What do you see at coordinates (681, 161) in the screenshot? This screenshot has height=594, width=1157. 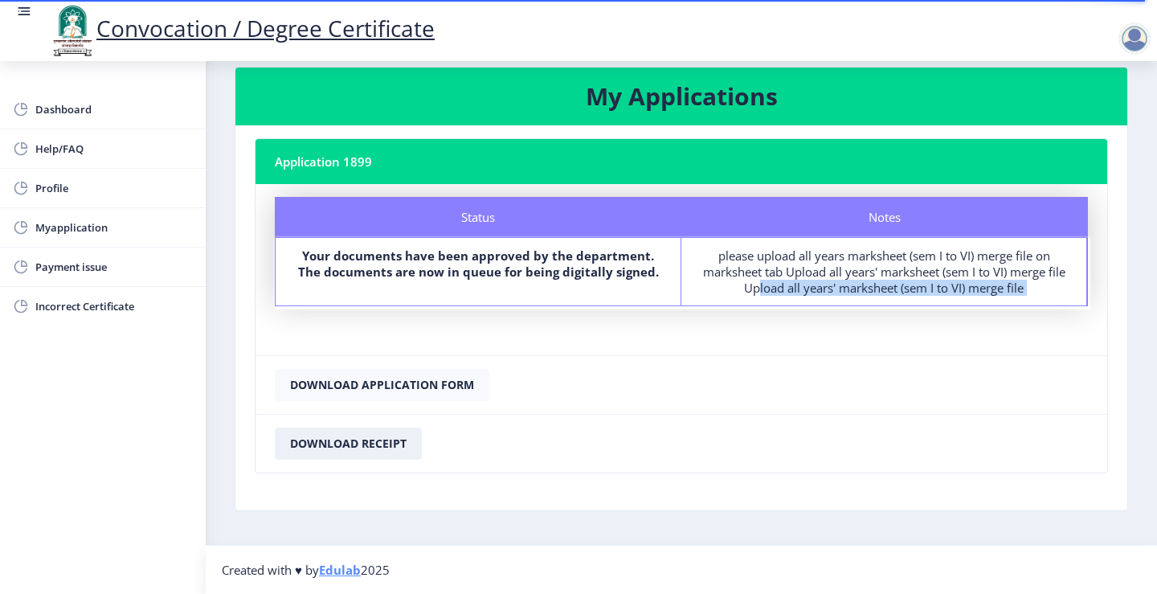 I see `nb-card-header: Application 1899` at bounding box center [681, 161].